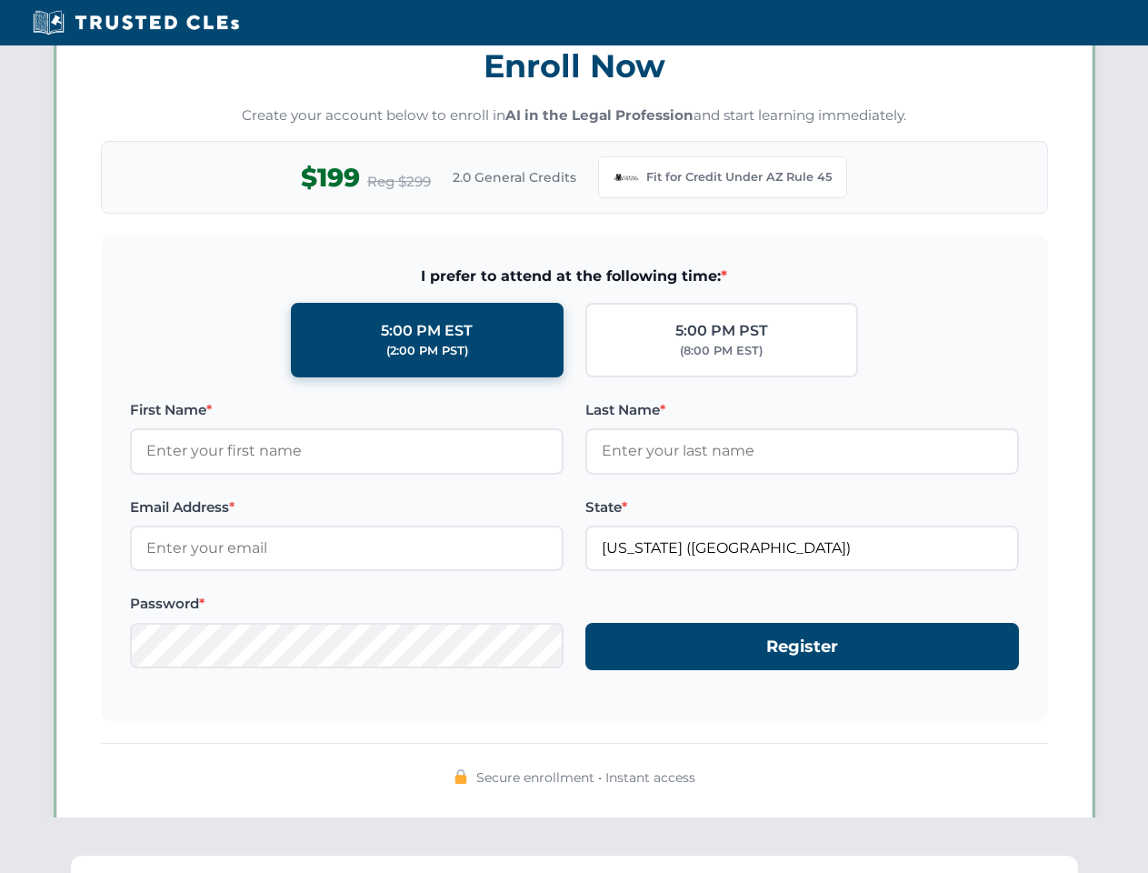 This screenshot has width=1148, height=873. I want to click on div: (2:00 PM PST), so click(427, 351).